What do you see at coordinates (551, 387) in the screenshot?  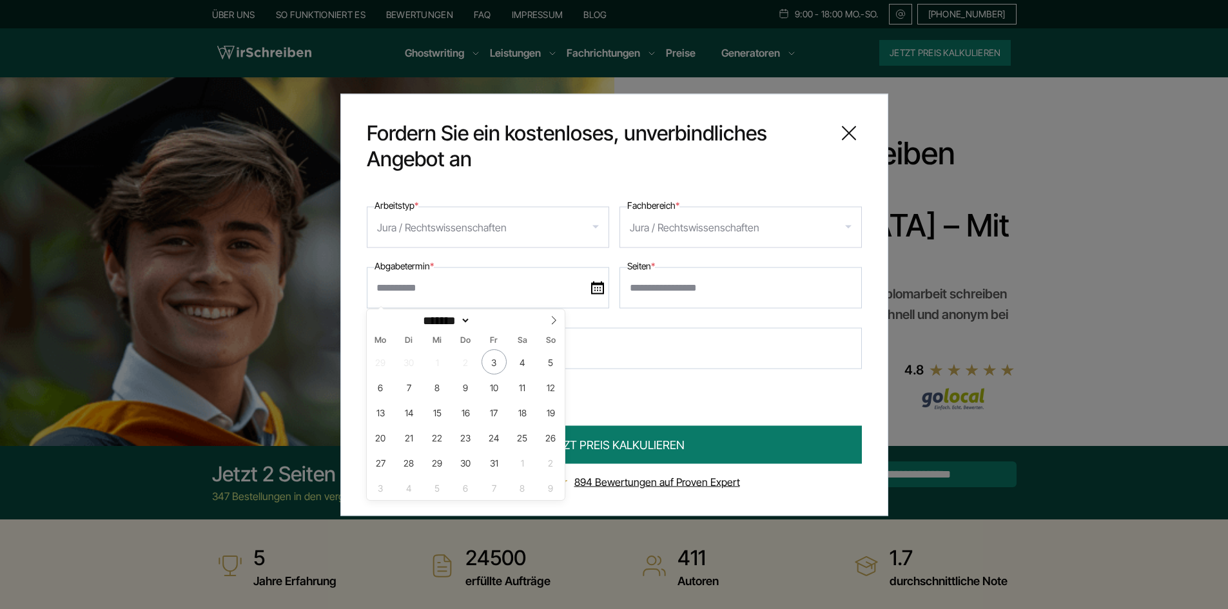 I see `span: Oktober 12, 2025` at bounding box center [551, 387].